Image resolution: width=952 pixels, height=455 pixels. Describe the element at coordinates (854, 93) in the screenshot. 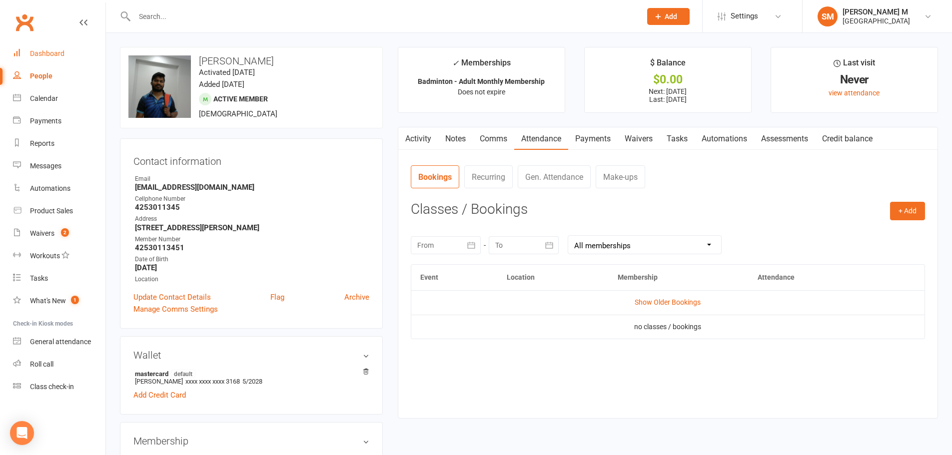

I see `a: view attendance` at that location.